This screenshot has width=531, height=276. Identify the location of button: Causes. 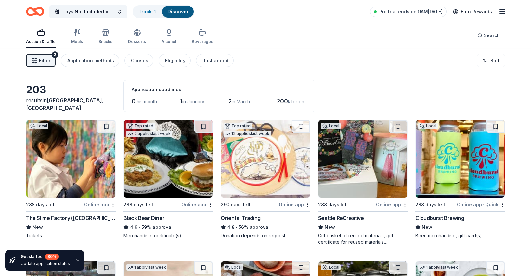
(139, 60).